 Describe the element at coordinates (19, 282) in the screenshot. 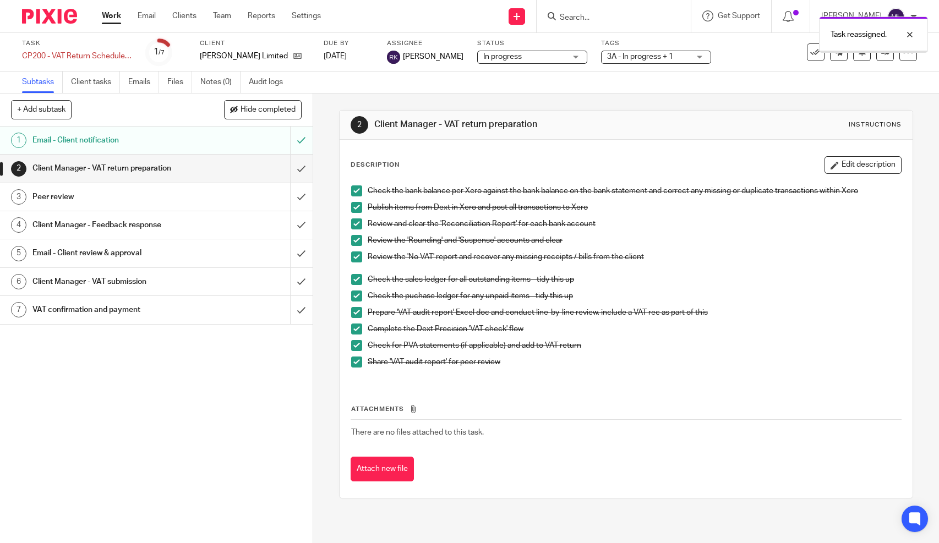

I see `div: 6` at that location.